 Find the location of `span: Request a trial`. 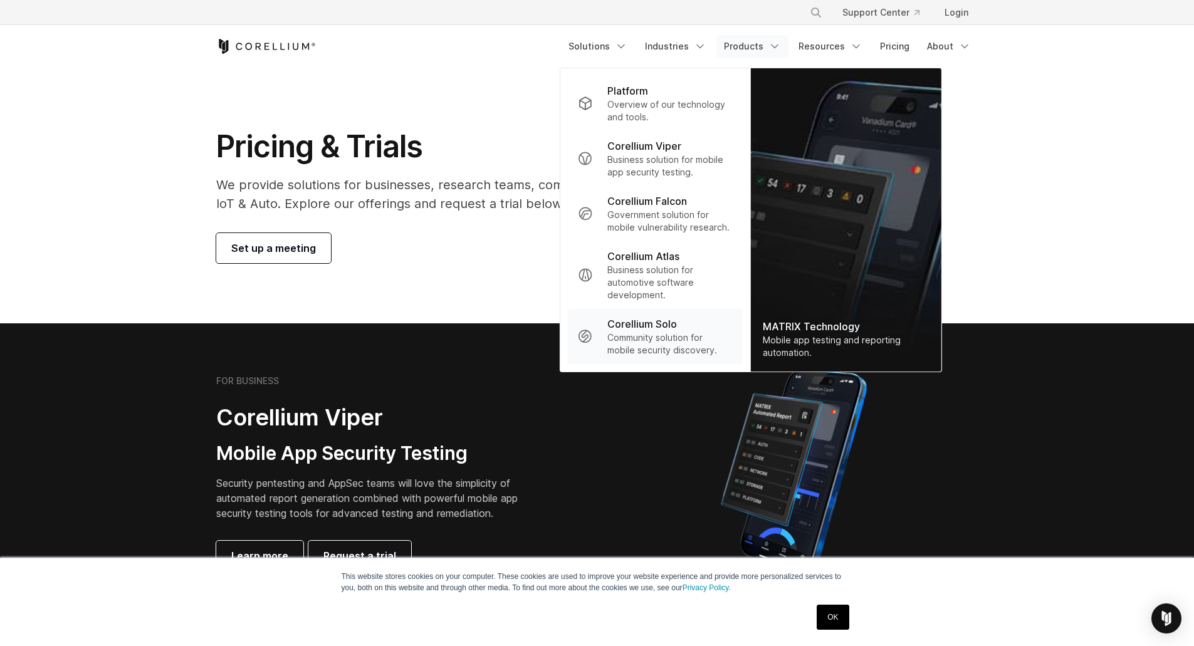

span: Request a trial is located at coordinates (360, 556).